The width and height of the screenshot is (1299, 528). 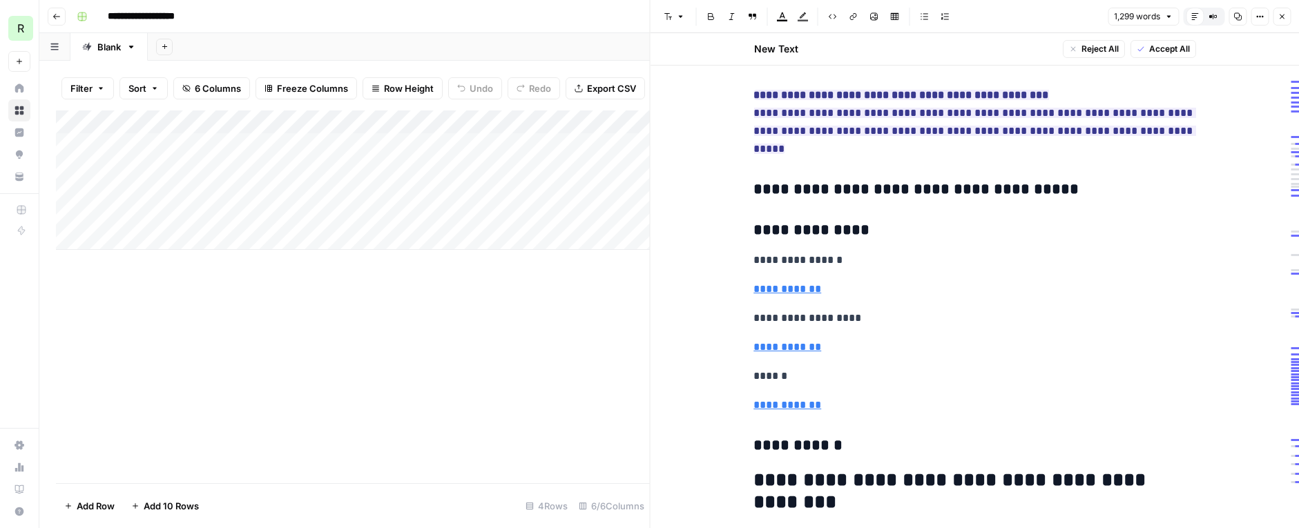 I want to click on span: Add Row, so click(x=95, y=506).